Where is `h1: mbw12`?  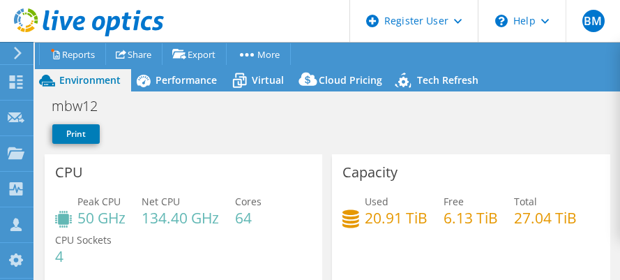
h1: mbw12 is located at coordinates (82, 106).